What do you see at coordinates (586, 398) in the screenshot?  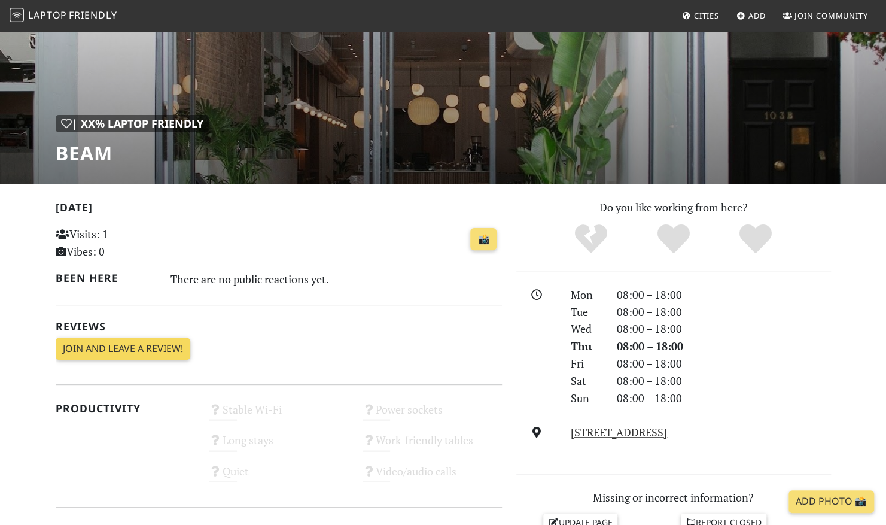 I see `div: Sun` at bounding box center [586, 398].